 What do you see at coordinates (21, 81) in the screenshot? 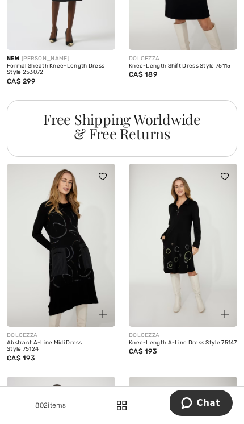
I see `span: CA$ 299` at bounding box center [21, 81].